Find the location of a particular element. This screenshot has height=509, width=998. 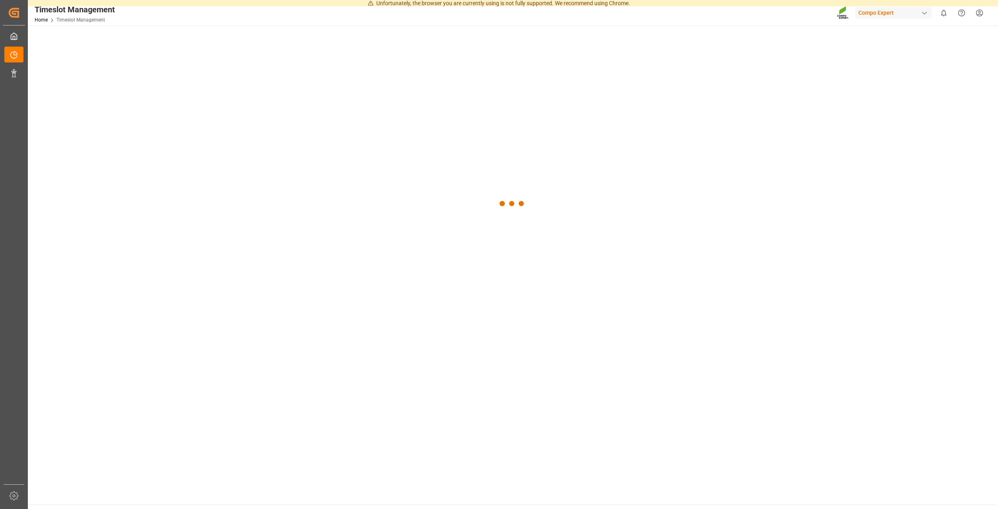

div: Timeslot Management is located at coordinates (75, 10).